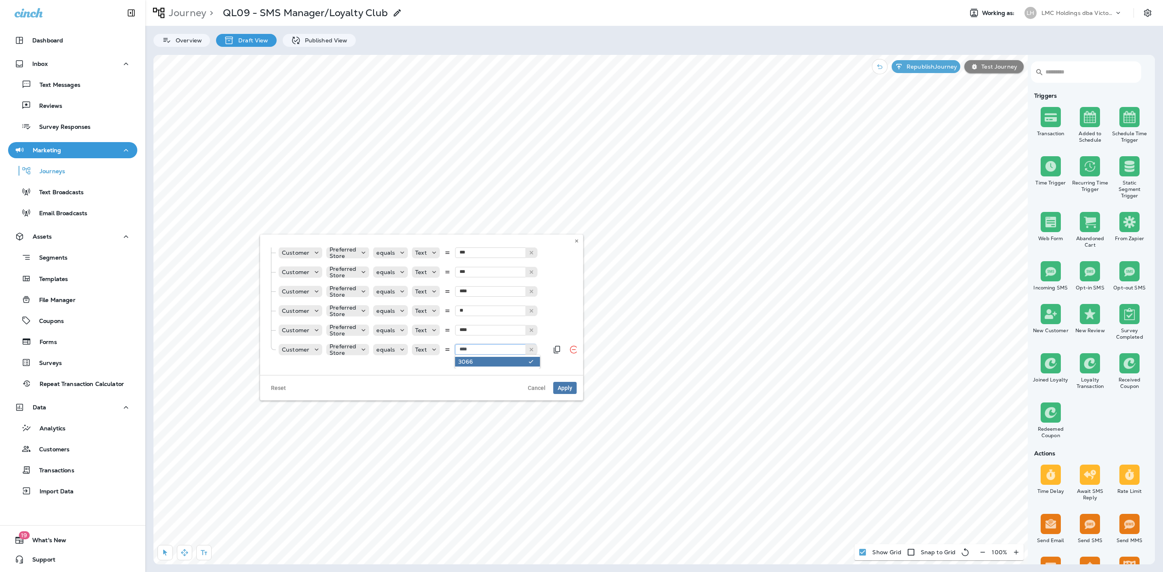  Describe the element at coordinates (40, 64) in the screenshot. I see `p: Inbox` at that location.